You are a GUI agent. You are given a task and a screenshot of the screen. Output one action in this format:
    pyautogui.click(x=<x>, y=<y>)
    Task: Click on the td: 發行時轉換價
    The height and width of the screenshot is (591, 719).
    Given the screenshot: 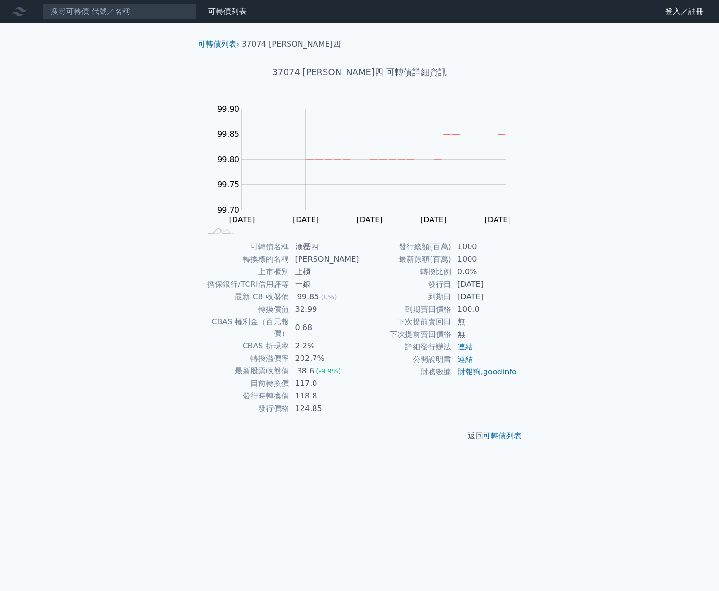 What is the action you would take?
    pyautogui.click(x=246, y=396)
    